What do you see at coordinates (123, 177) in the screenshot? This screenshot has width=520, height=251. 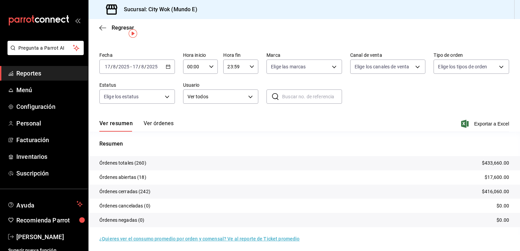 I see `p: Órdenes abiertas (18)` at bounding box center [123, 177].